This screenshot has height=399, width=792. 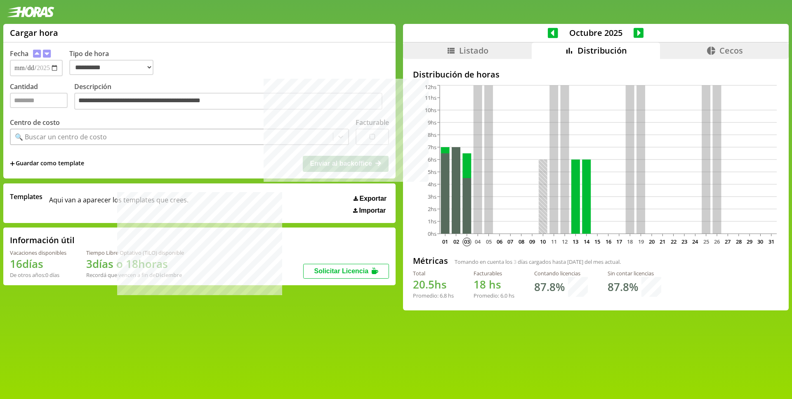 I want to click on span: Octubre 2025, so click(x=596, y=33).